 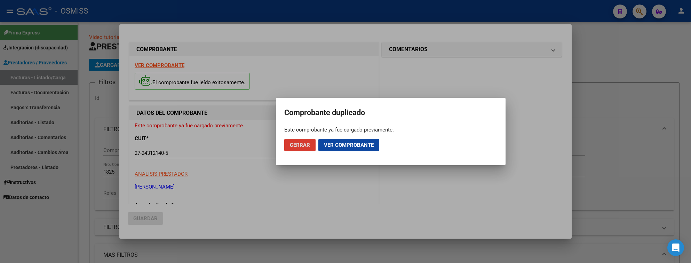 What do you see at coordinates (391, 130) in the screenshot?
I see `div: Este comprobante ya fue cargado previamente.` at bounding box center [391, 130].